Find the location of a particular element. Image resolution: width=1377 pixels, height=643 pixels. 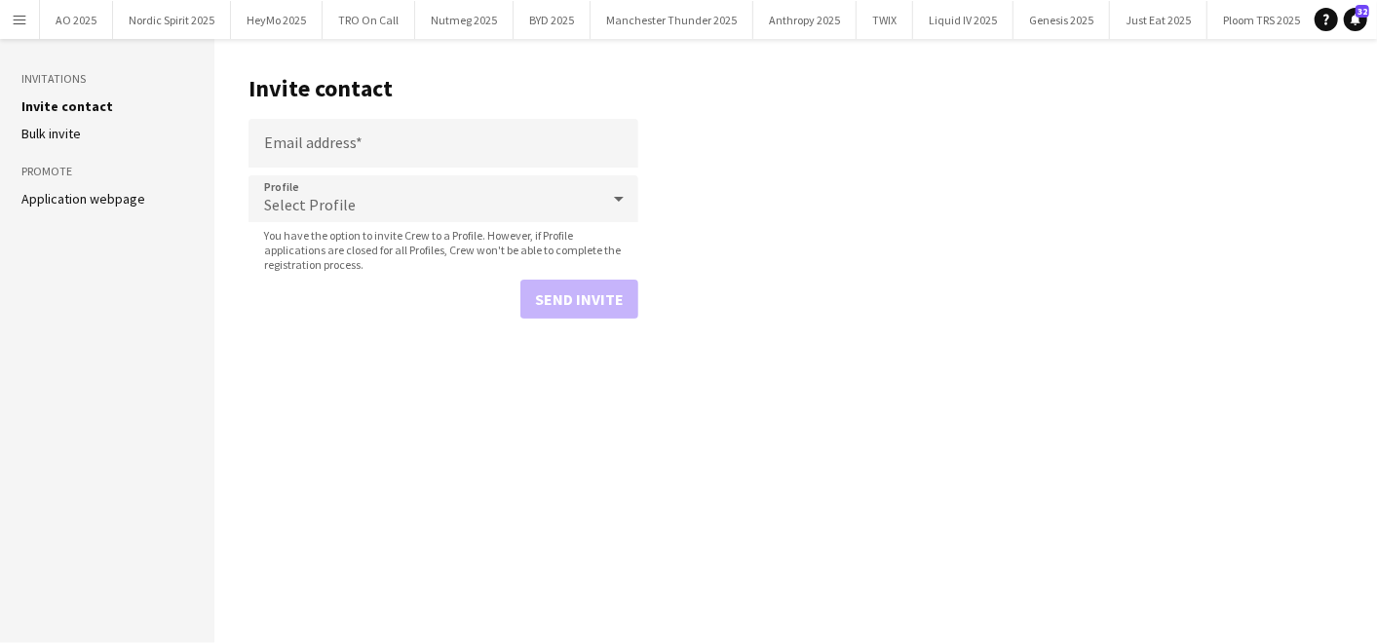

button: Just Eat 2025 is located at coordinates (1159, 19).